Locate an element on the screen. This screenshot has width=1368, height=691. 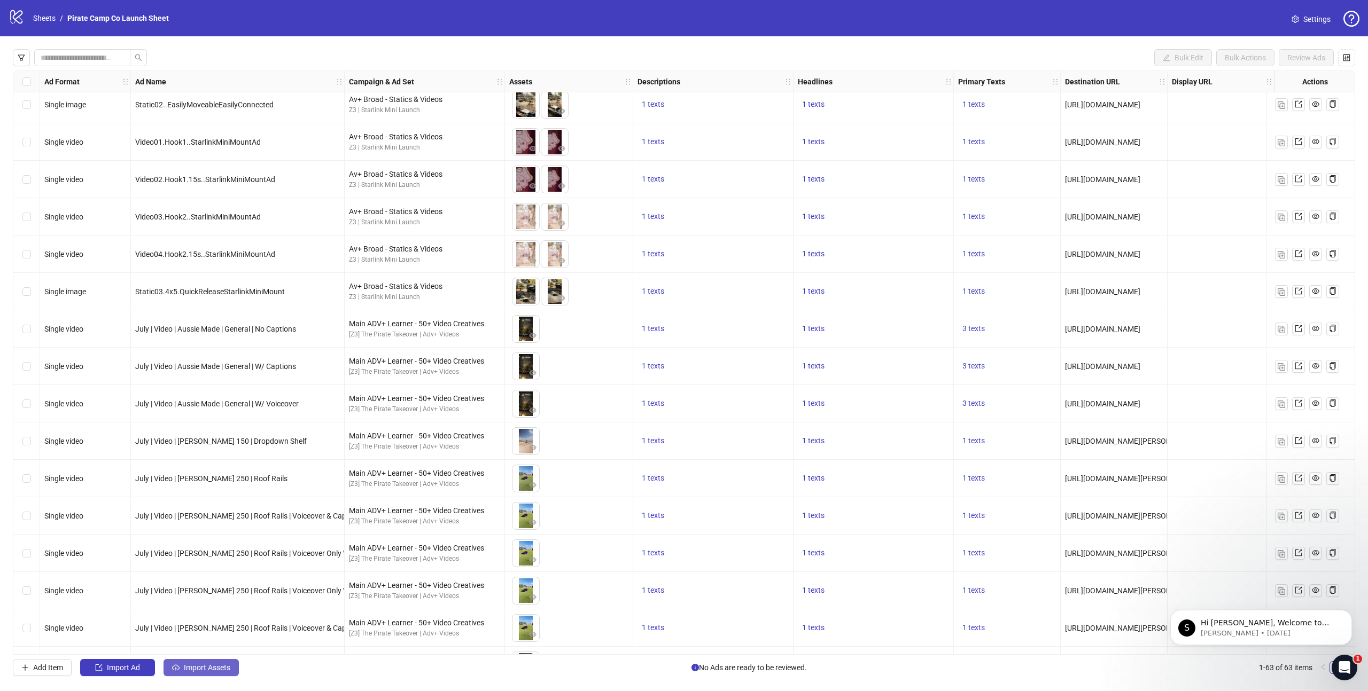
div: Profile image for Simon is located at coordinates (33, 41).